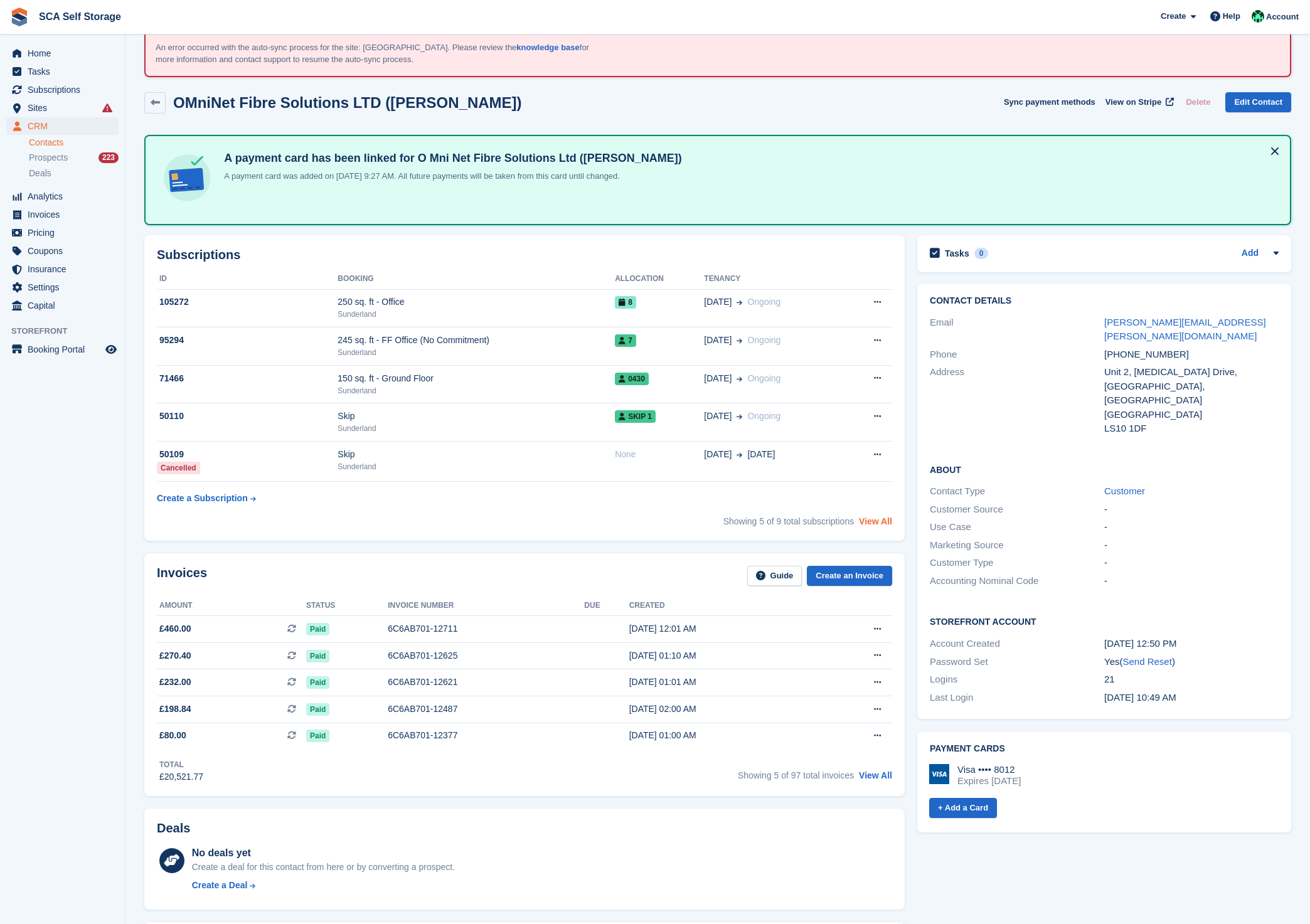  What do you see at coordinates (19, 16) in the screenshot?
I see `img: stora-icon-8386f47178a22dfd0bd8f6a31ec36ba5ce8667c1dd55bd0f319d3a0aa187defe.svg` at bounding box center [19, 16].